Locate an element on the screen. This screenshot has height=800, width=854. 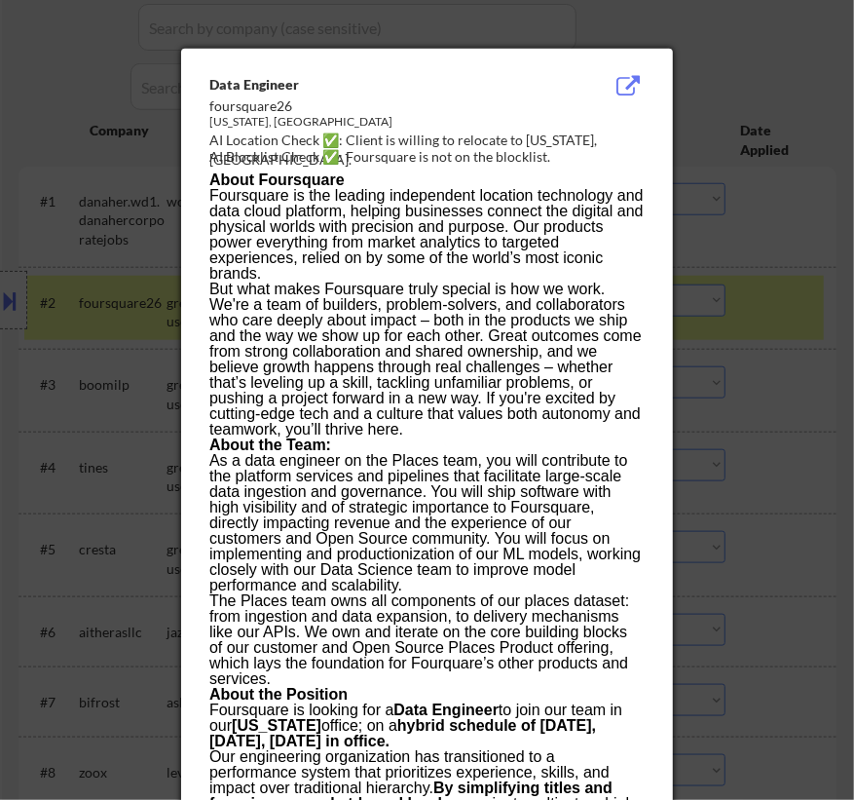
strong: About the Team: is located at coordinates (270, 444).